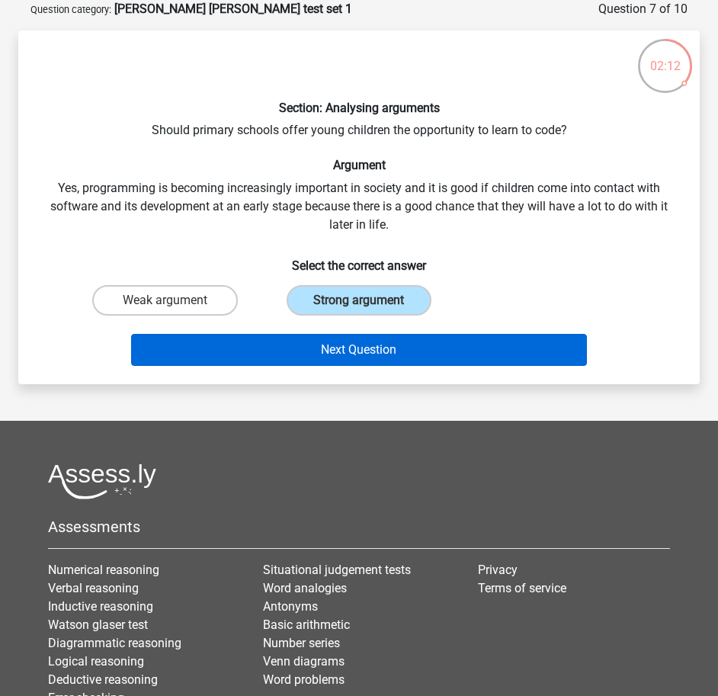 This screenshot has height=696, width=718. Describe the element at coordinates (337, 570) in the screenshot. I see `a: Situational judgement tests` at that location.